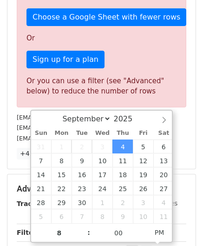  What do you see at coordinates (61, 133) in the screenshot?
I see `span: Mon` at bounding box center [61, 133].